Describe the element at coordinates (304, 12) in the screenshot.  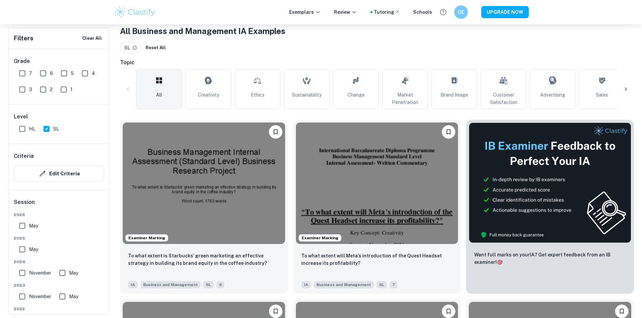
I see `p: Exemplars` at that location.